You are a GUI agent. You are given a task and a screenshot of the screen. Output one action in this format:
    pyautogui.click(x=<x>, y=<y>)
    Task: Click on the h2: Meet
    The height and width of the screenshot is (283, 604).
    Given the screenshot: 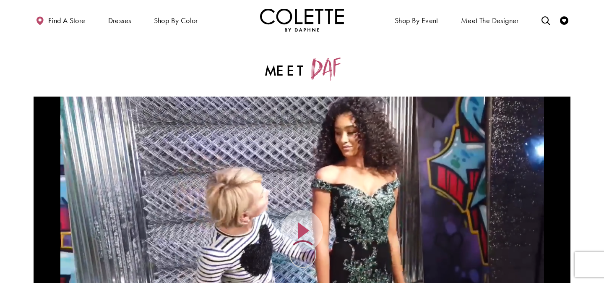 What is the action you would take?
    pyautogui.click(x=302, y=68)
    